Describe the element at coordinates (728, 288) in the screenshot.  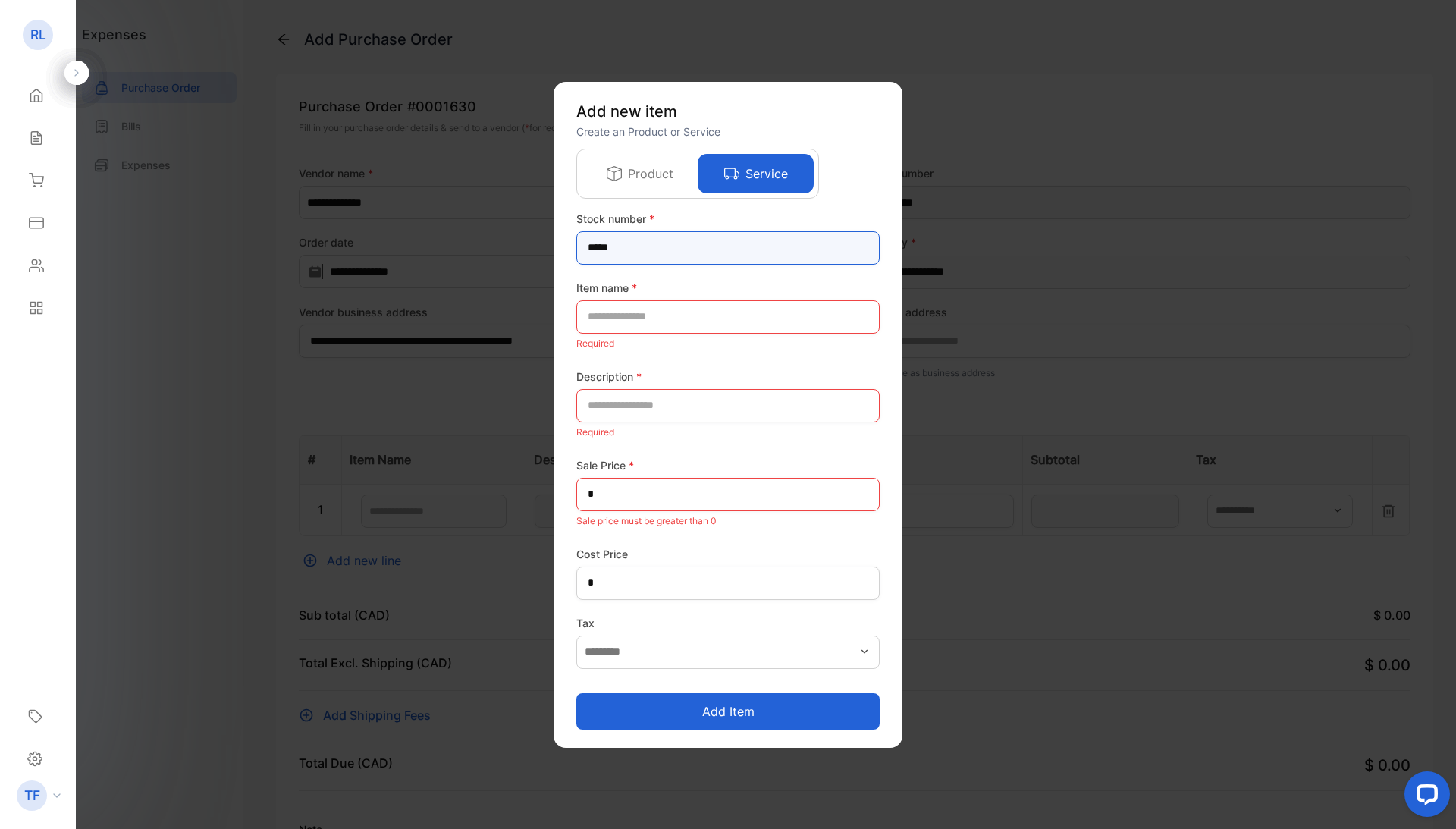
I see `label: Item name` at that location.